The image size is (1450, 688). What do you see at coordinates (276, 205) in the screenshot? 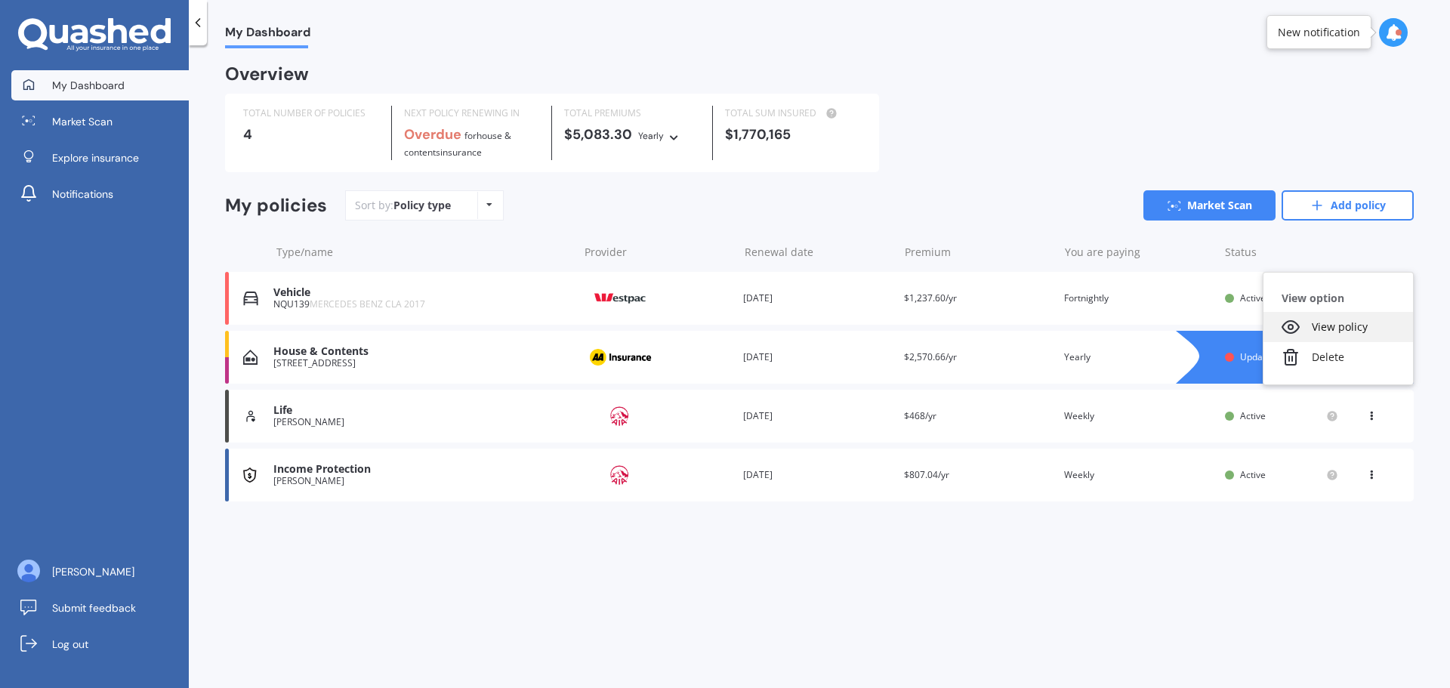
I see `div: My policies` at bounding box center [276, 205].